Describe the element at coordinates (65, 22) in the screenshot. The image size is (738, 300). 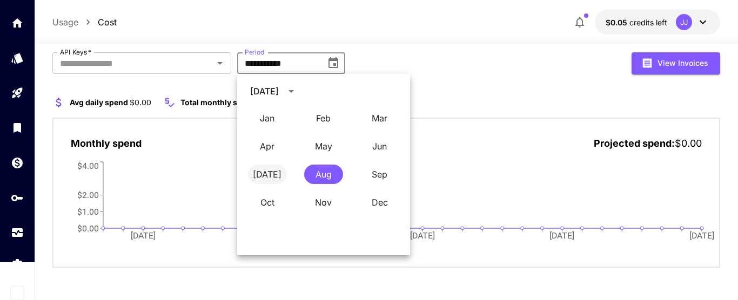
I see `a: Usage` at that location.